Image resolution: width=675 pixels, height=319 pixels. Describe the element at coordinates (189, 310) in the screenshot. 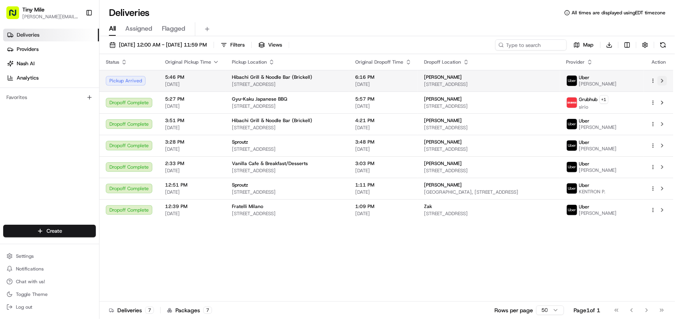

I see `div: Packages` at that location.